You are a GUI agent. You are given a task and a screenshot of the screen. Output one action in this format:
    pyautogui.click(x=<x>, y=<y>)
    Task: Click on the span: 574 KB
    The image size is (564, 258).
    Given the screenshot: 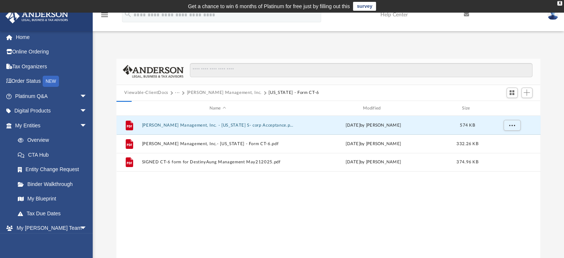 What is the action you would take?
    pyautogui.click(x=467, y=125)
    